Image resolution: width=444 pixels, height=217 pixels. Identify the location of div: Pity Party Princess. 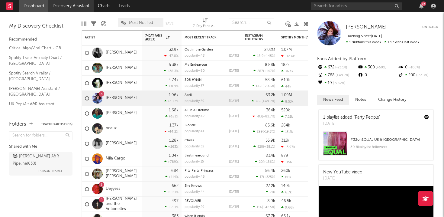
(212, 170).